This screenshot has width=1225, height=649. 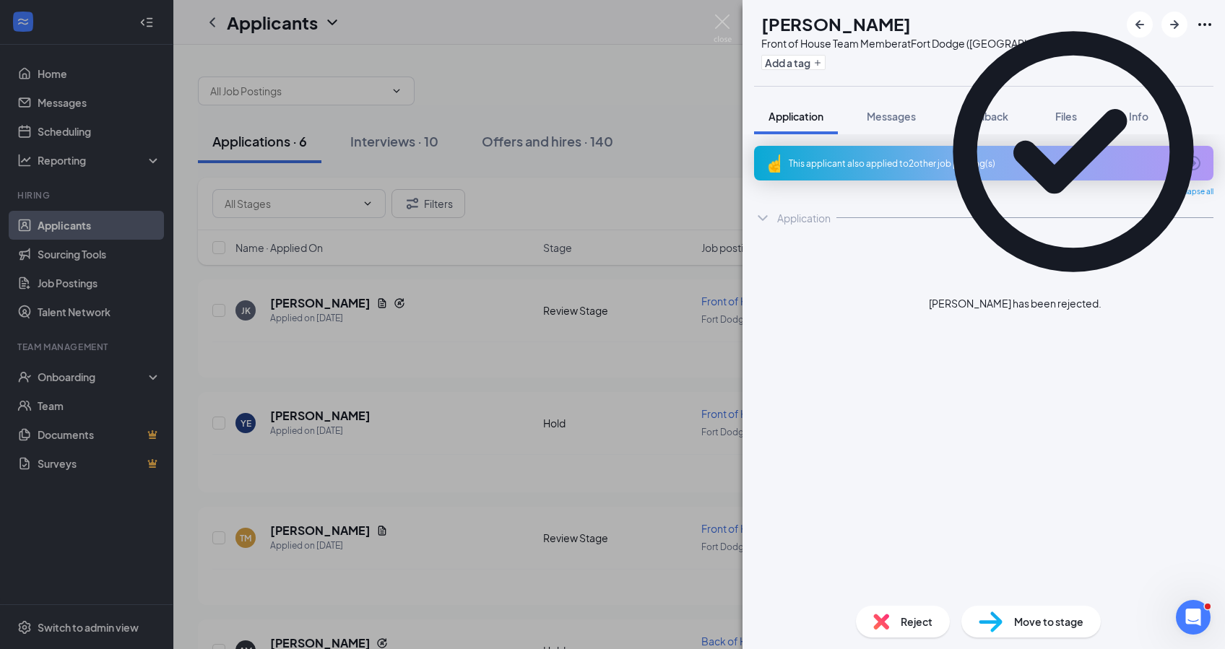 I want to click on button: PlusAdd a tag, so click(x=793, y=62).